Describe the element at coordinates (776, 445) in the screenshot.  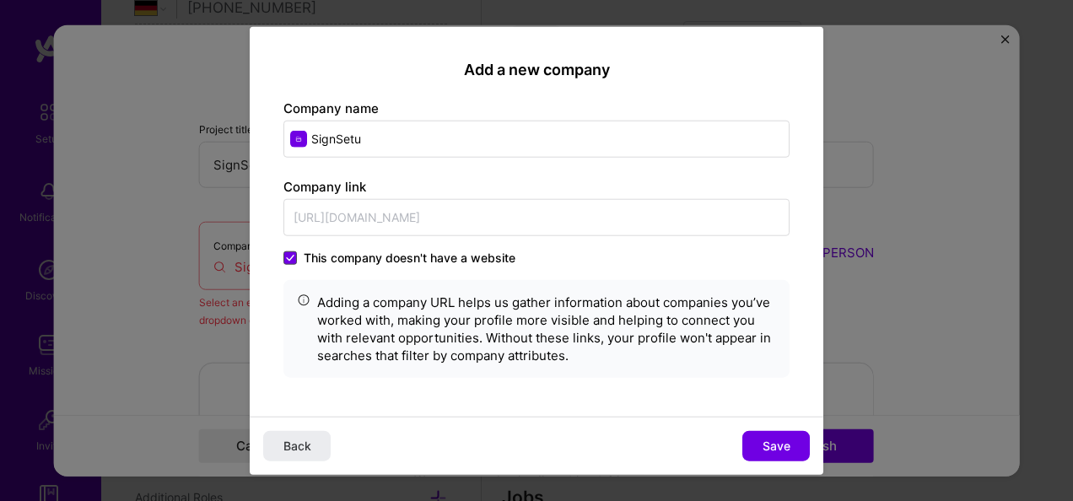
I see `span: Save` at that location.